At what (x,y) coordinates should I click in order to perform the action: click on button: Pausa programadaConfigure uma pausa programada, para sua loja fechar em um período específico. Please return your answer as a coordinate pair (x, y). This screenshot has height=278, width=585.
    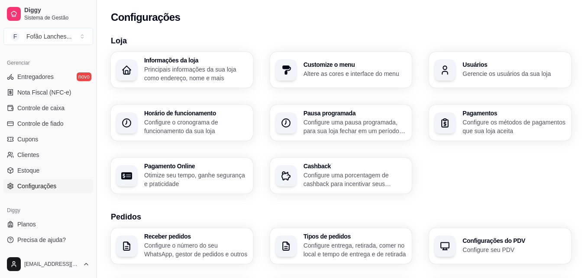
    Looking at the image, I should click on (341, 123).